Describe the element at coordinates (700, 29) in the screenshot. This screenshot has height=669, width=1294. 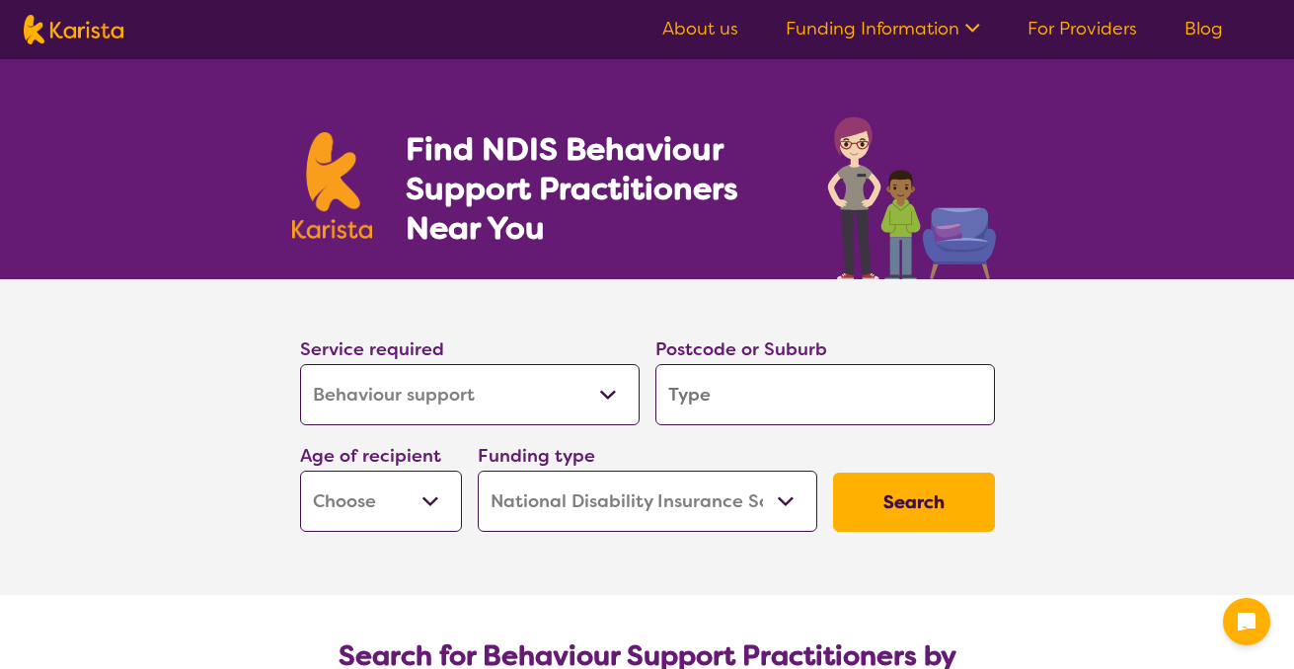
I see `a: About us` at that location.